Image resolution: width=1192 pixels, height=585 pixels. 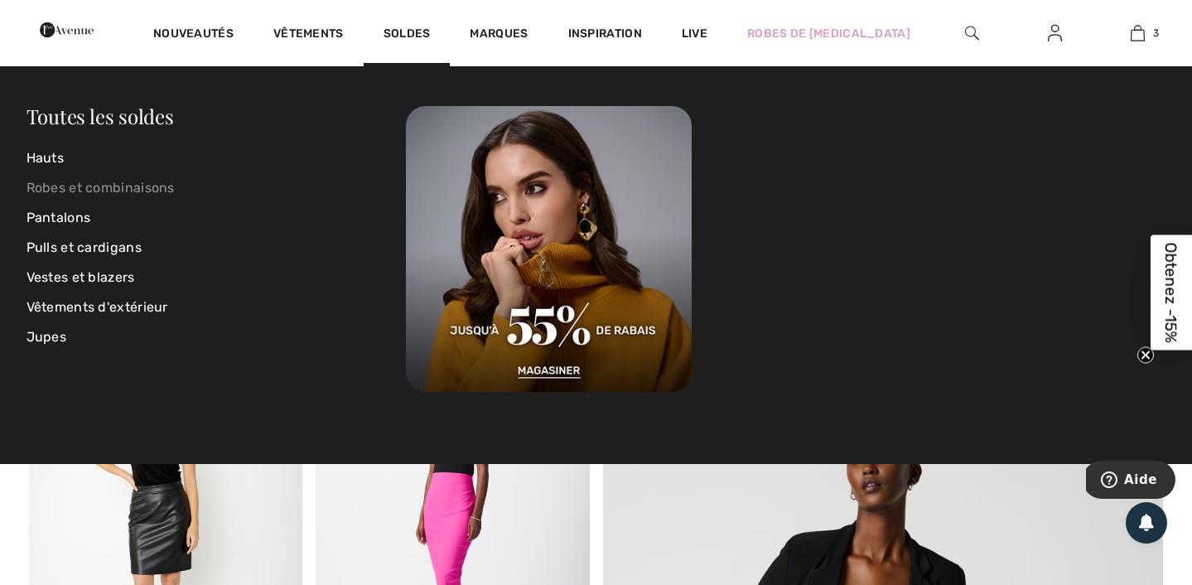 What do you see at coordinates (100, 116) in the screenshot?
I see `a: Toutes les soldes` at bounding box center [100, 116].